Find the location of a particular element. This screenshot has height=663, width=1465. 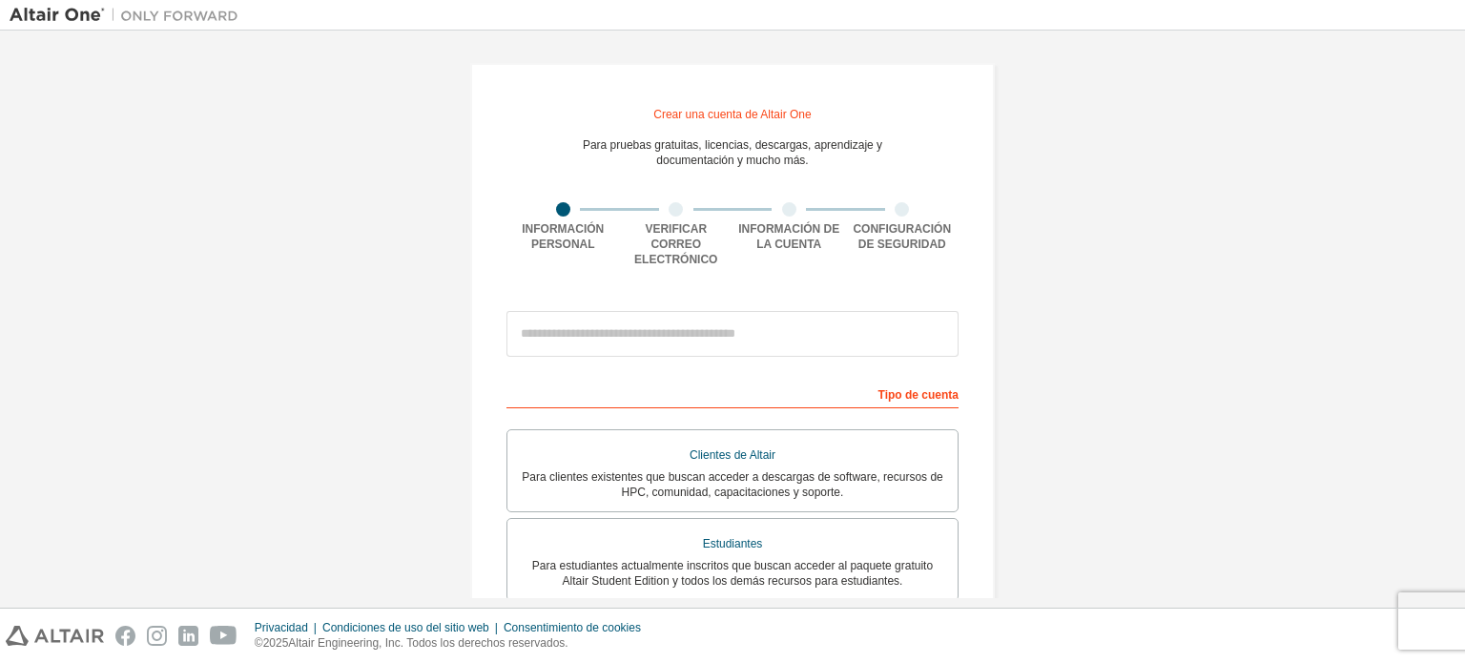

font: Verificar correo electrónico is located at coordinates (675, 244).